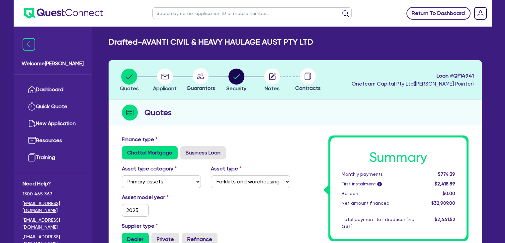  What do you see at coordinates (378, 193) in the screenshot?
I see `div: Balloon` at bounding box center [378, 193].